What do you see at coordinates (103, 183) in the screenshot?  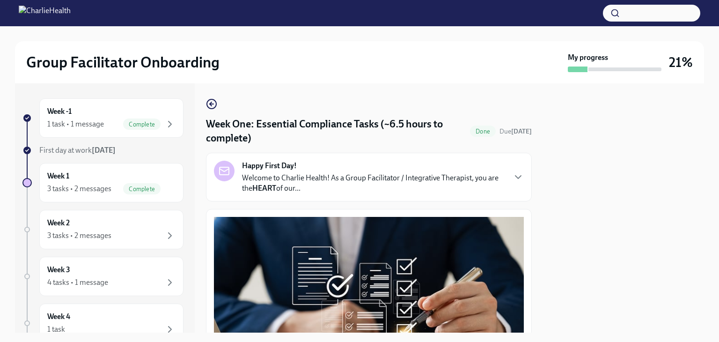 I see `a: Week 13 tasks • 2 messagesComplete` at bounding box center [103, 183].